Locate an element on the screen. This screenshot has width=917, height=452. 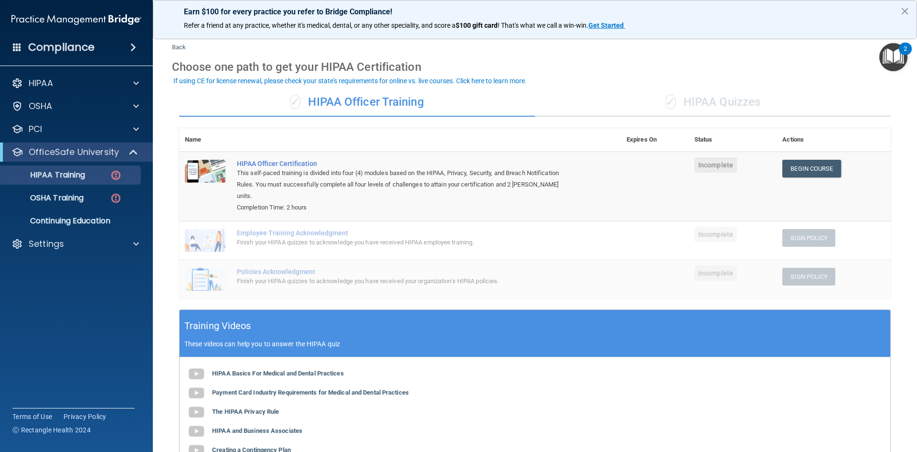
h5: Training Videos is located at coordinates (218, 325).